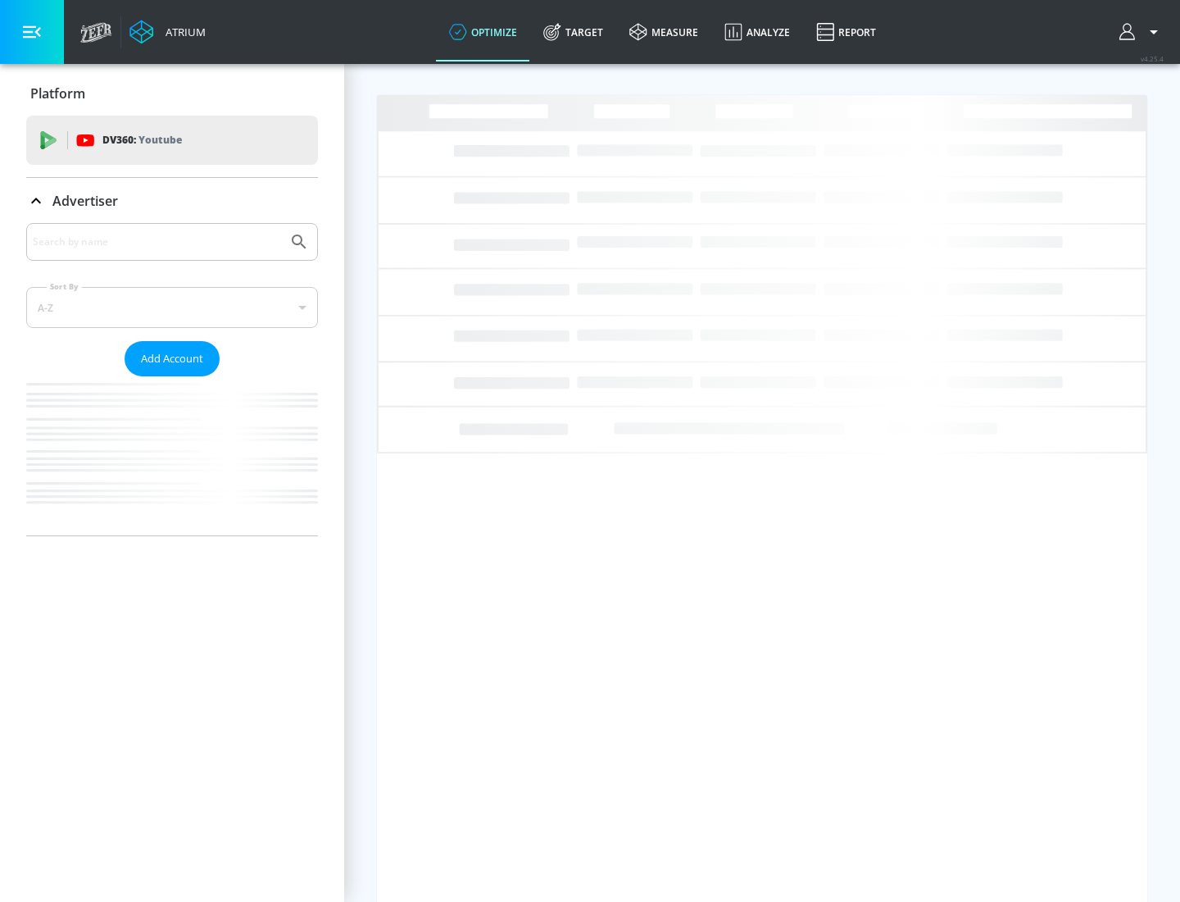  Describe the element at coordinates (64, 286) in the screenshot. I see `label: Sort By` at that location.